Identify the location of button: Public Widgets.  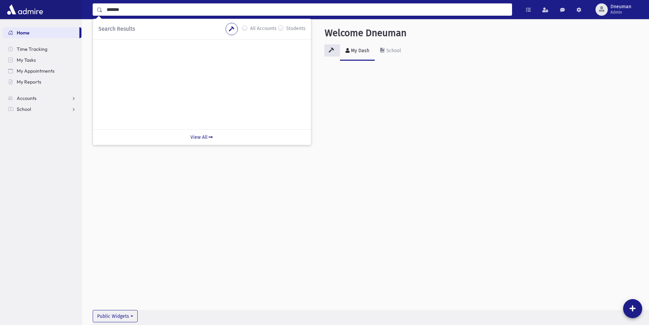
(115, 316).